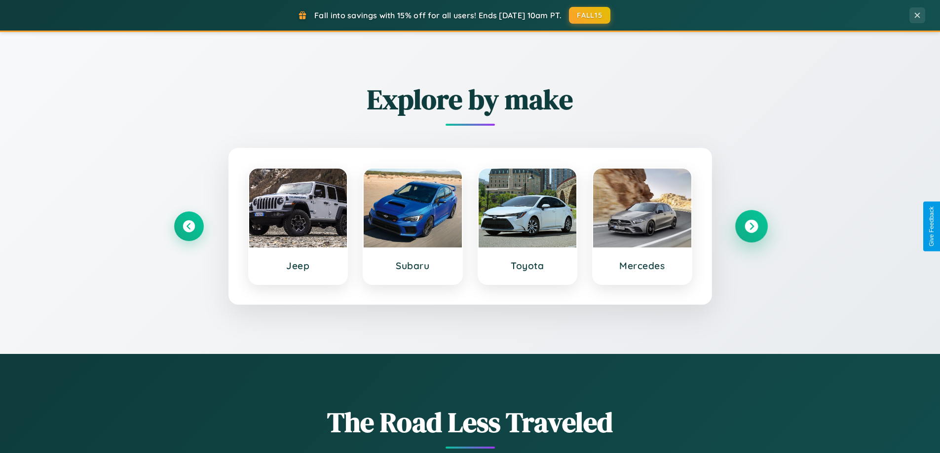  What do you see at coordinates (470, 422) in the screenshot?
I see `h1: The Road Less Traveled` at bounding box center [470, 422].